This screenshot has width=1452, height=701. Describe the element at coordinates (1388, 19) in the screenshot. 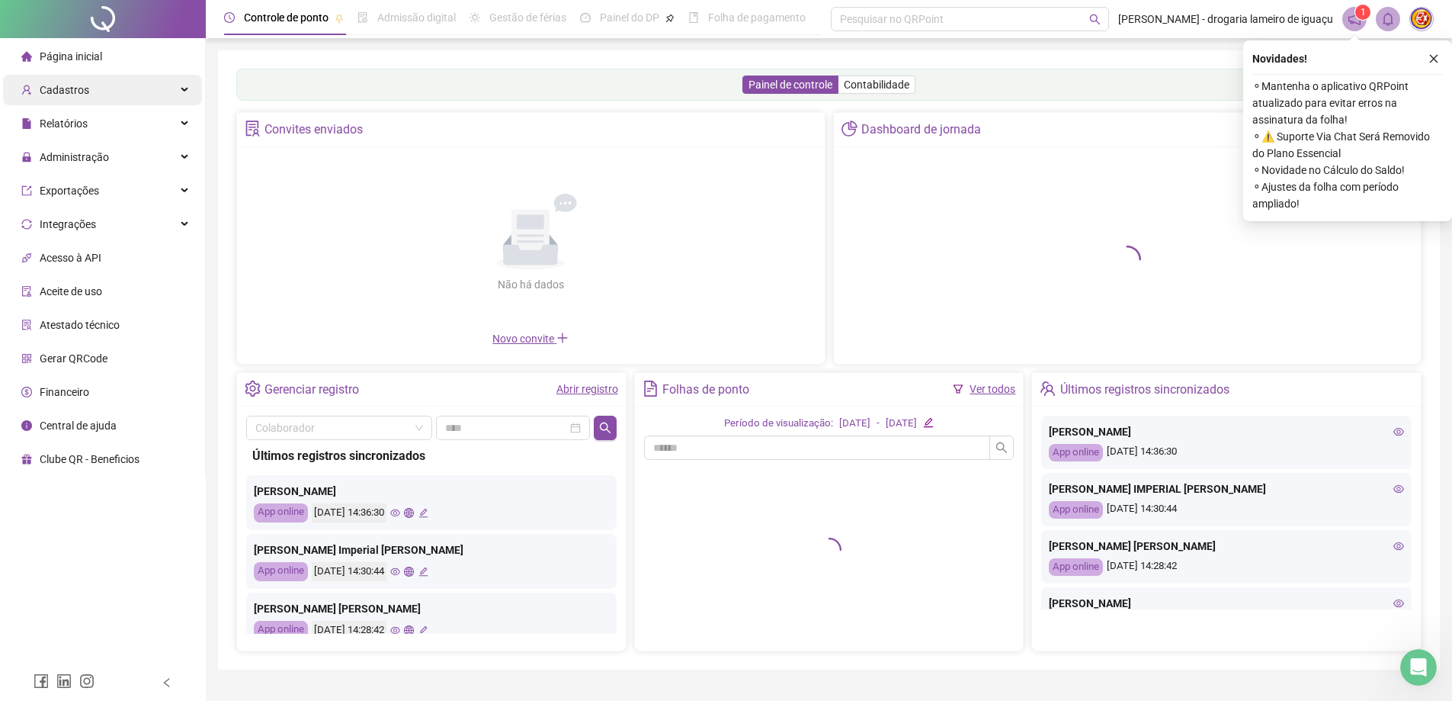

I see `span: bell` at that location.